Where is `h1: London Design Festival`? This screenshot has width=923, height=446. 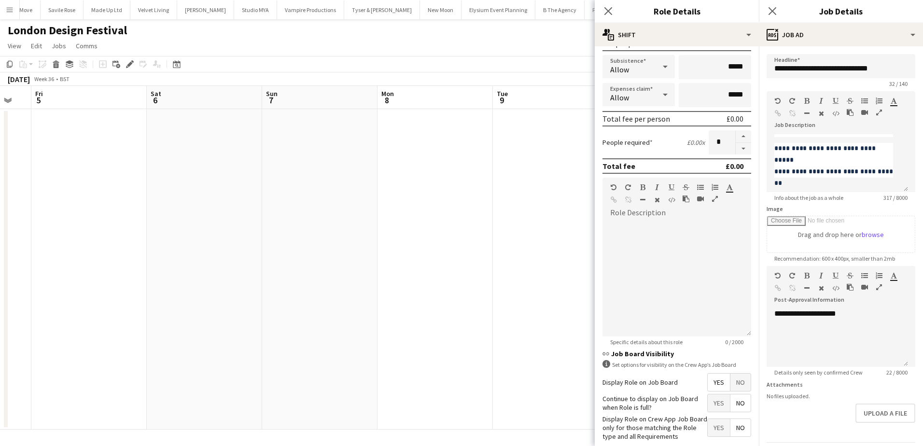 h1: London Design Festival is located at coordinates (67, 30).